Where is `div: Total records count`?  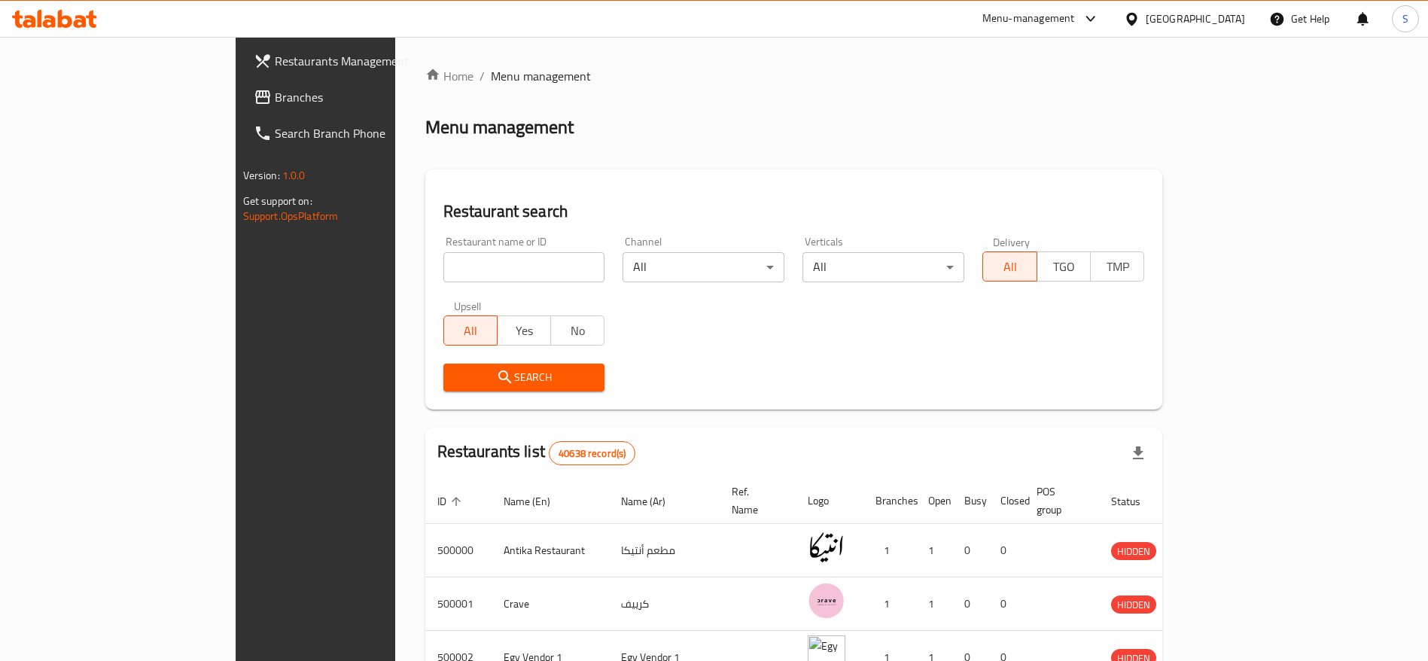
div: Total records count is located at coordinates (592, 453).